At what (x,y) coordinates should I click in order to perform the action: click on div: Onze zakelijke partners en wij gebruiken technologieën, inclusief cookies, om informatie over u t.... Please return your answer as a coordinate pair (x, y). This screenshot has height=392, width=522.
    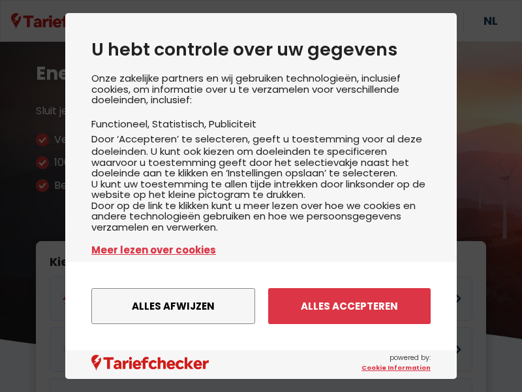
    Looking at the image, I should click on (261, 184).